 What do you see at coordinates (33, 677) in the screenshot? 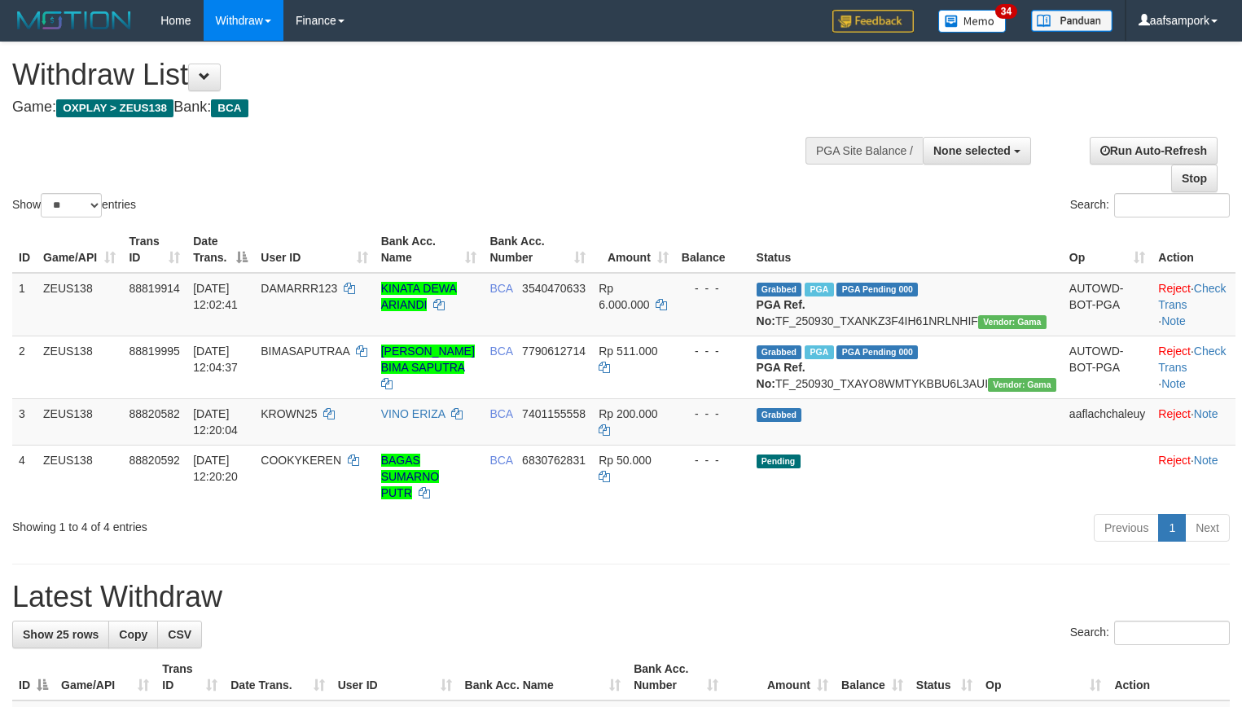
I see `th: ID: activate to sort column descending` at bounding box center [33, 677].